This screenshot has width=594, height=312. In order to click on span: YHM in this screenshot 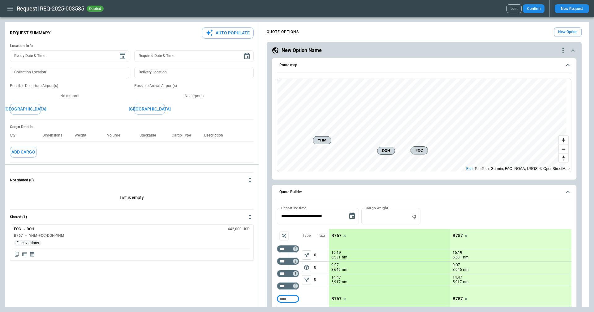, I will do `click(322, 140)`.